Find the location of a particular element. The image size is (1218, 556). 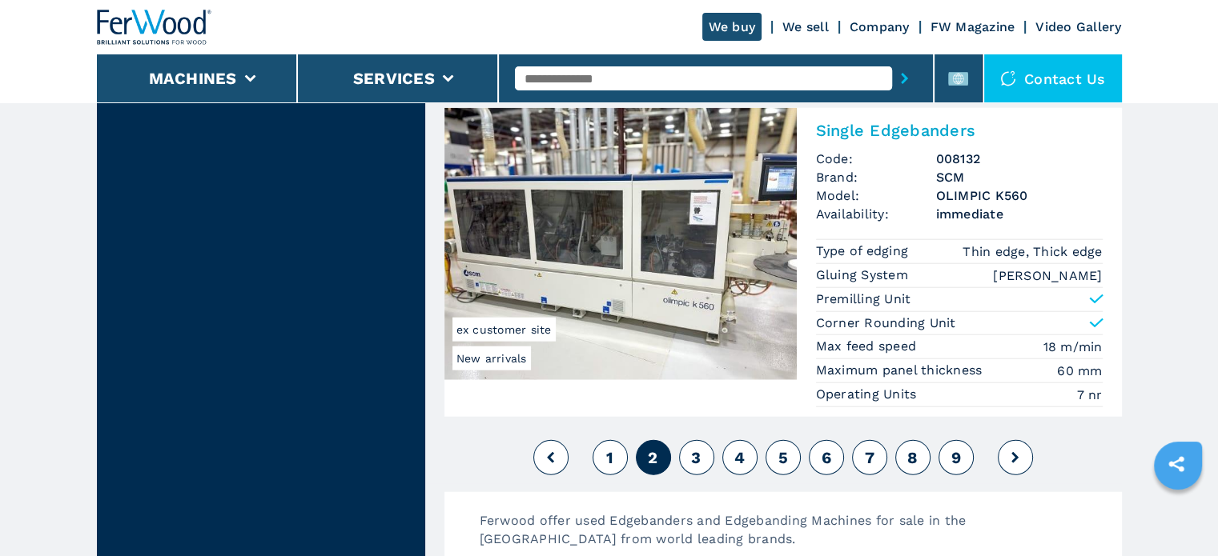

p: Maximum panel thickness is located at coordinates (901, 371).